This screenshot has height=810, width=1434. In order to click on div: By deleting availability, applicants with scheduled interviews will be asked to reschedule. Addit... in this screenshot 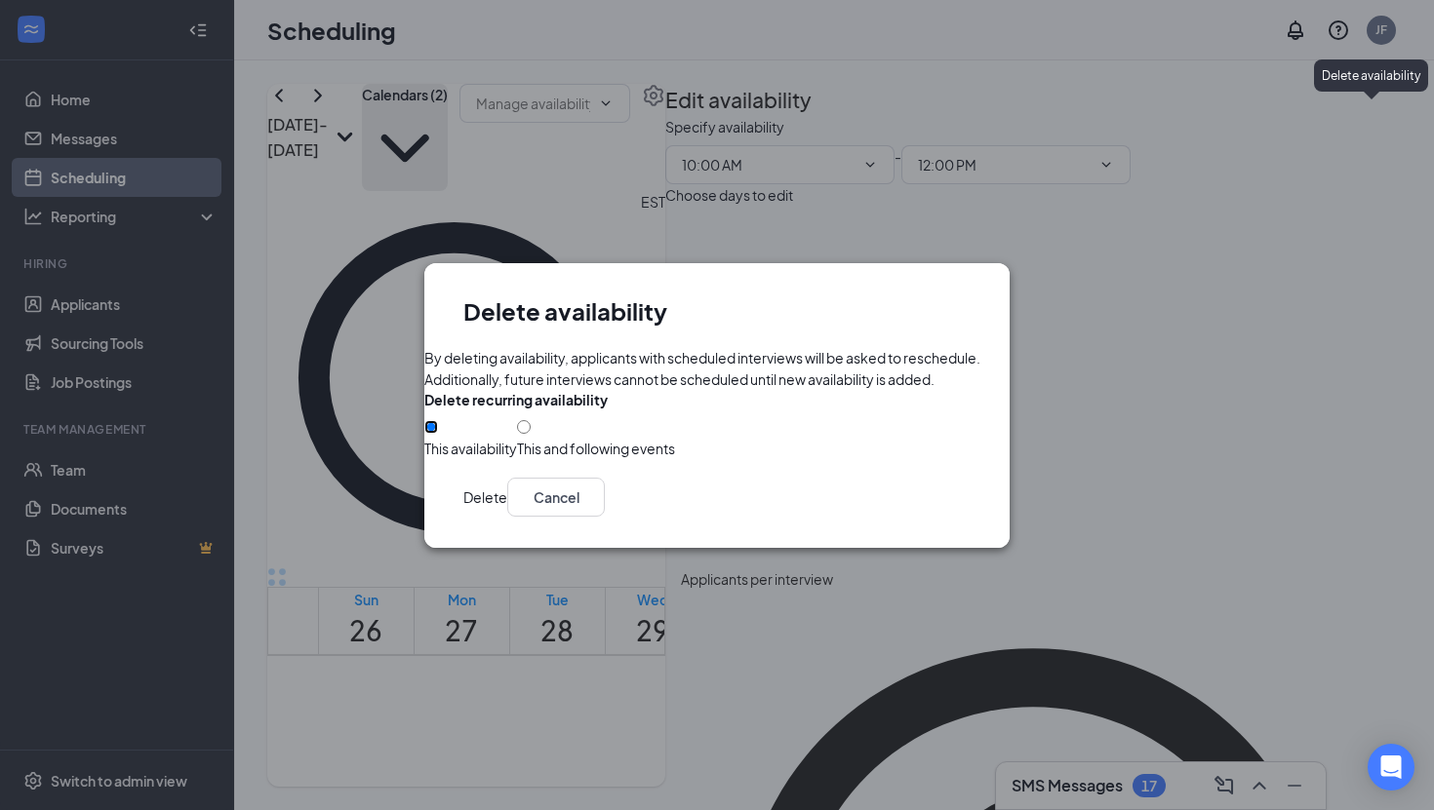, I will do `click(717, 369)`.